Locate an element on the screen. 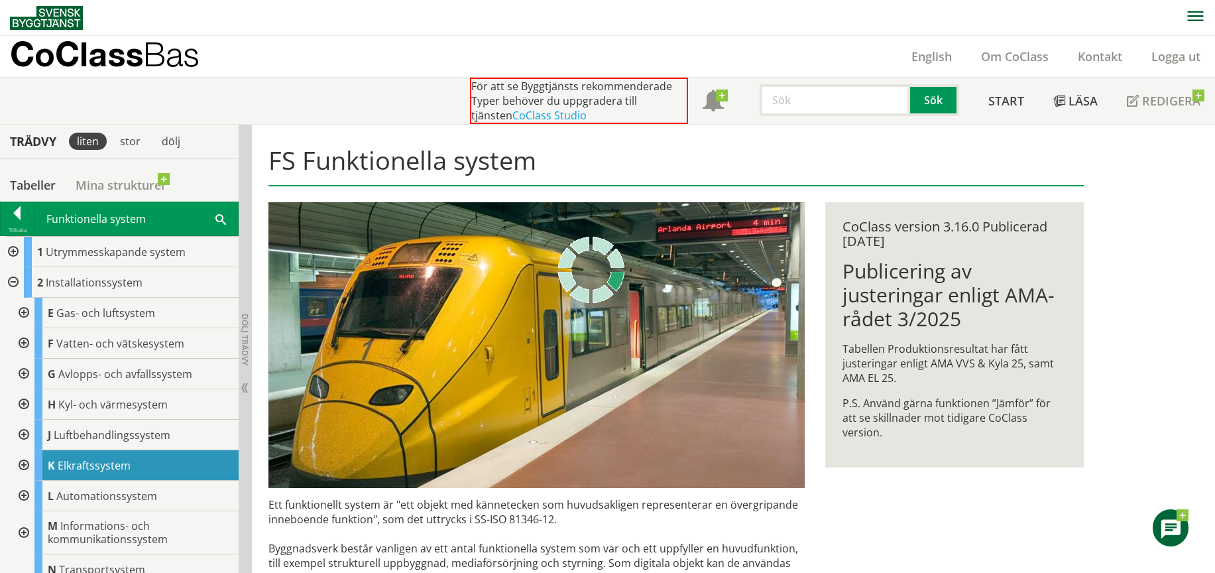  span: Informations- och kommunikationssystem is located at coordinates (107, 532).